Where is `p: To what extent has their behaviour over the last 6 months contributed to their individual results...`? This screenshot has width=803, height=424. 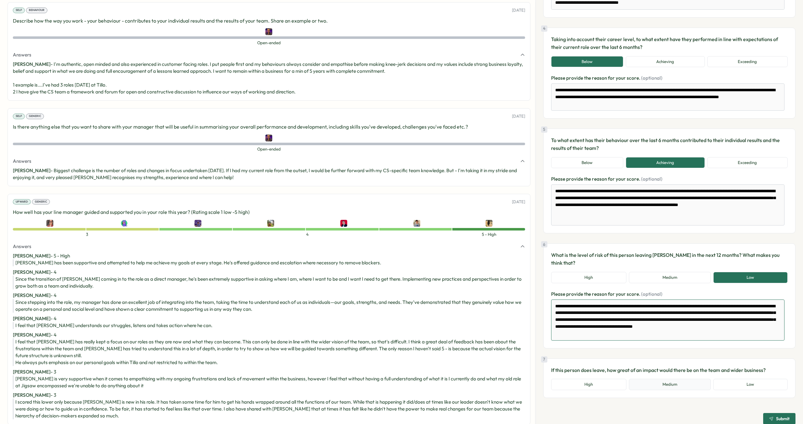
p: To what extent has their behaviour over the last 6 months contributed to their individual results... is located at coordinates (669, 144).